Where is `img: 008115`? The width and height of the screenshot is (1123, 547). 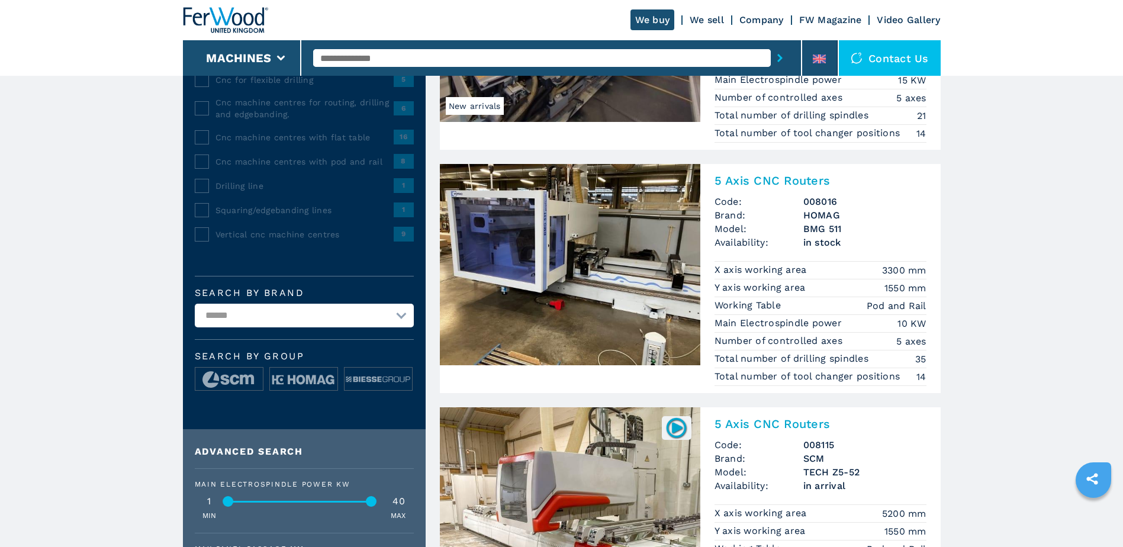
img: 008115 is located at coordinates (676, 428).